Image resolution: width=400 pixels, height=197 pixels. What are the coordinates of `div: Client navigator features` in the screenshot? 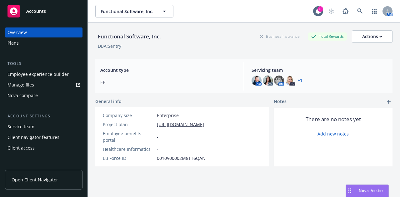 It's located at (33, 137).